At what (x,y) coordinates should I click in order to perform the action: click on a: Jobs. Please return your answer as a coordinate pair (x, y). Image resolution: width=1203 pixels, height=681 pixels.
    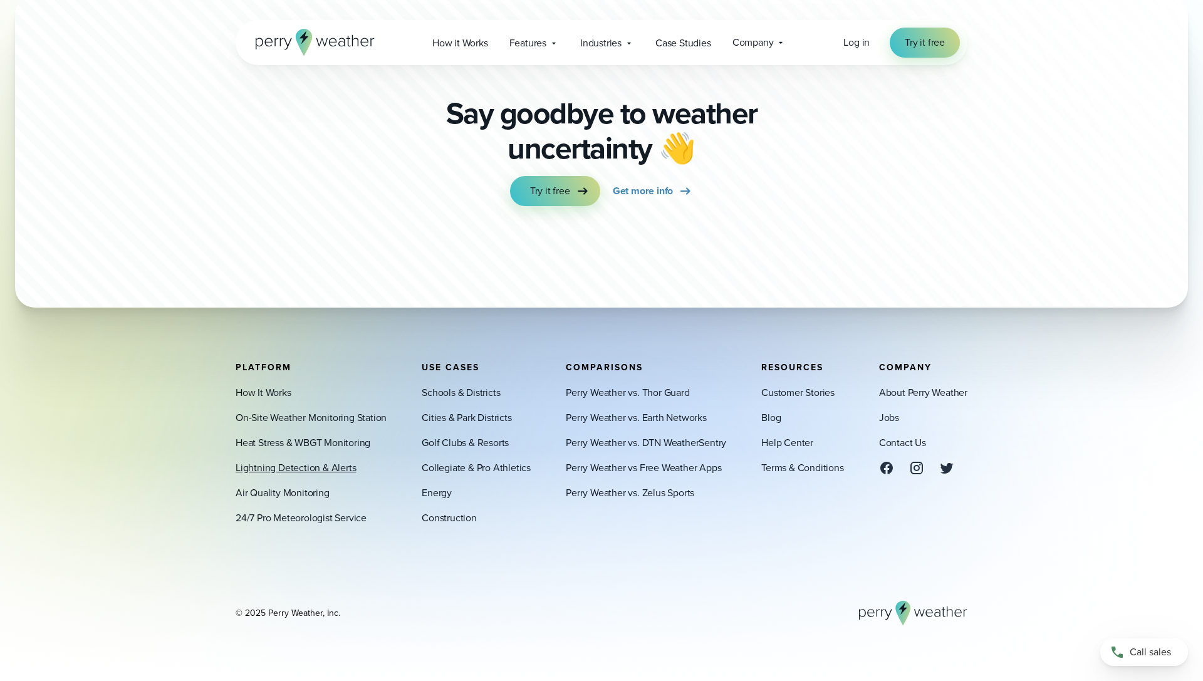
    Looking at the image, I should click on (889, 418).